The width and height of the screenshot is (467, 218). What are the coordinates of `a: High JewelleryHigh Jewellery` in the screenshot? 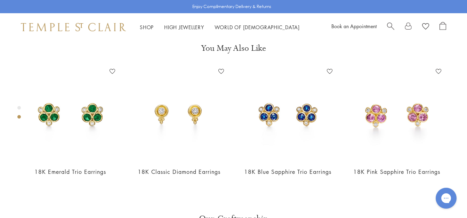 It's located at (184, 27).